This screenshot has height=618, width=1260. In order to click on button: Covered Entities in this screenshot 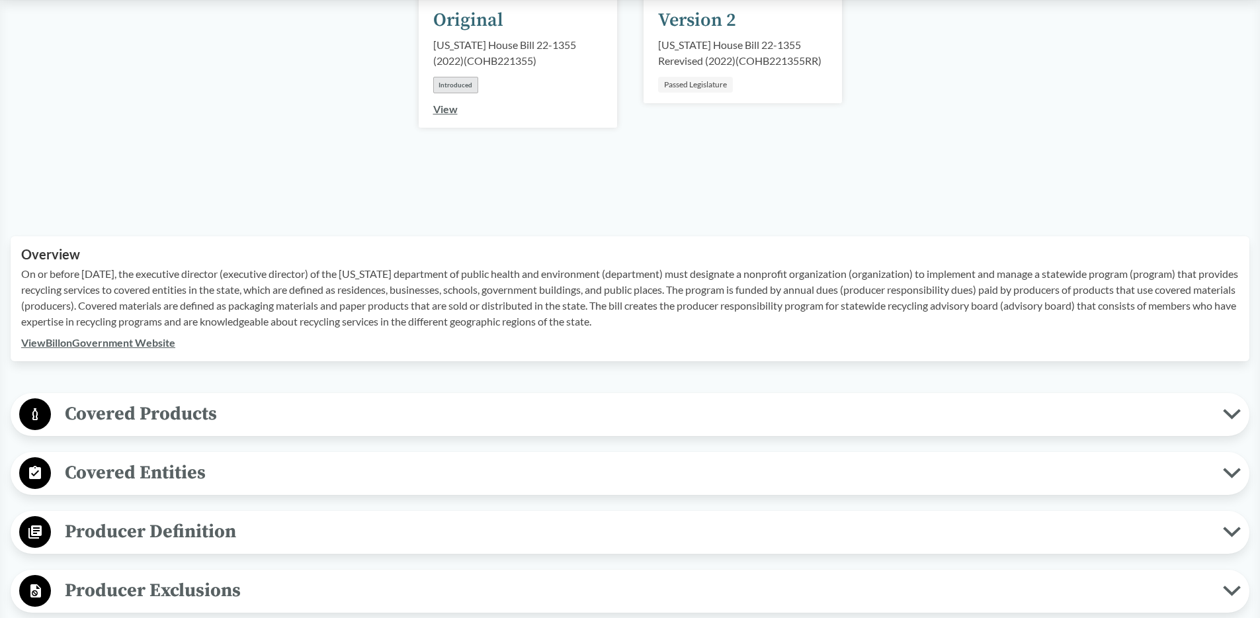, I will do `click(630, 473)`.